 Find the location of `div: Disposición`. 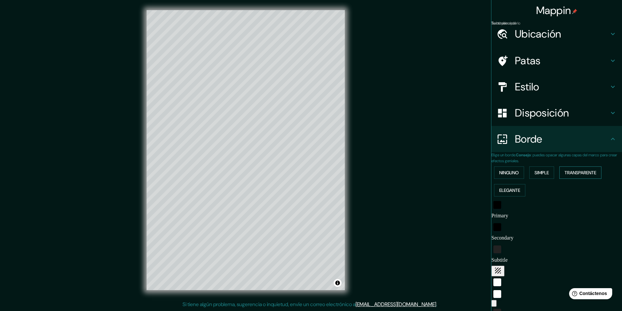

div: Disposición is located at coordinates (557, 113).